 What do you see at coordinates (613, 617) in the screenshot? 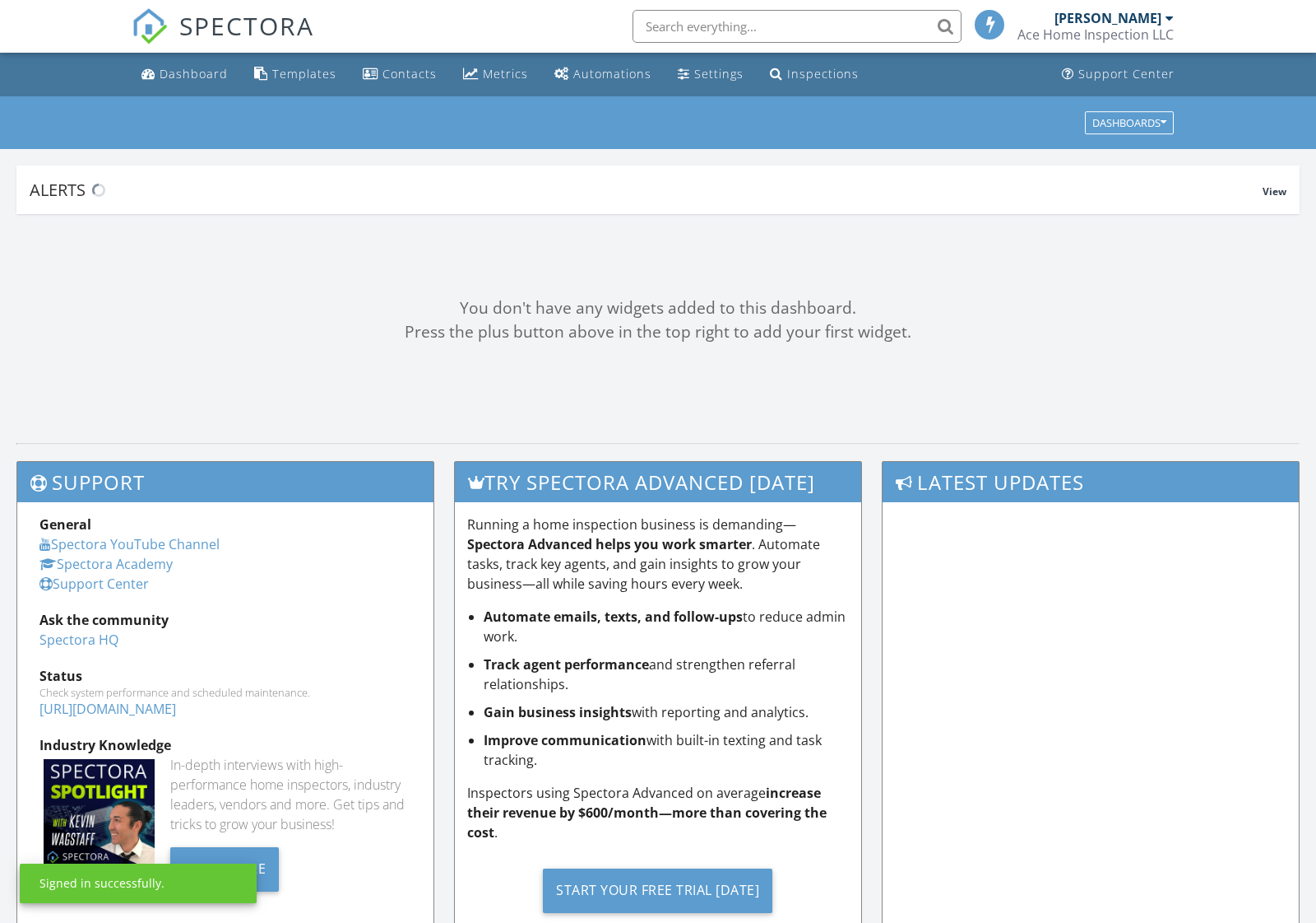
I see `strong: Automate emails, texts, and follow-ups` at bounding box center [613, 617].